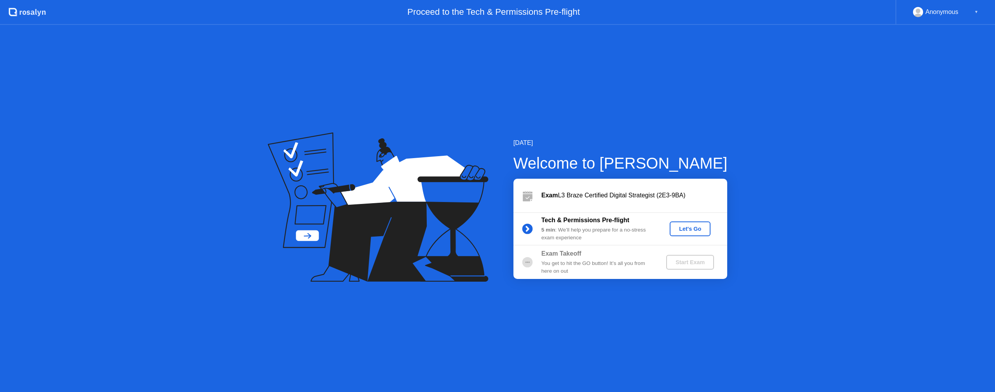 The width and height of the screenshot is (995, 392). What do you see at coordinates (942, 12) in the screenshot?
I see `div: Anonymous` at bounding box center [942, 12].